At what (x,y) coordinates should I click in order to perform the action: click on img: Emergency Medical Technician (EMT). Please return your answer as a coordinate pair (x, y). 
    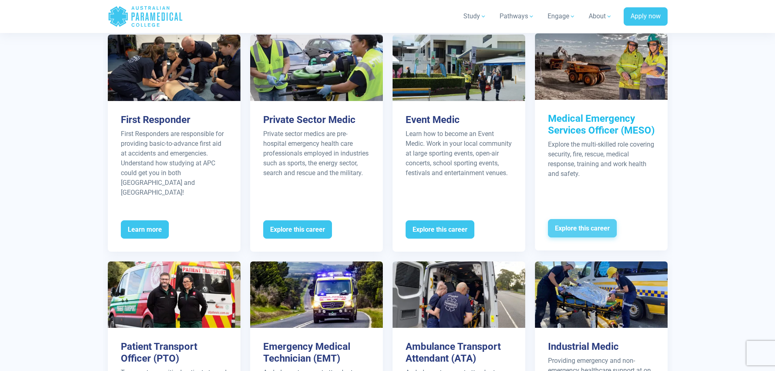
    Looking at the image, I should click on (317, 294).